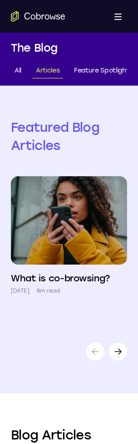 This screenshot has height=444, width=138. What do you see at coordinates (48, 291) in the screenshot?
I see `p: 8m read` at bounding box center [48, 291].